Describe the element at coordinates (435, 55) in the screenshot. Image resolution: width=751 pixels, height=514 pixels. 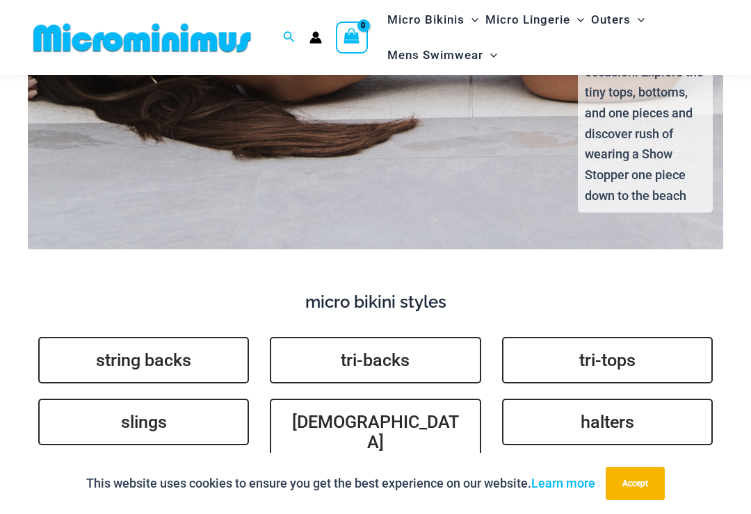
I see `span: Mens Swimwear` at that location.